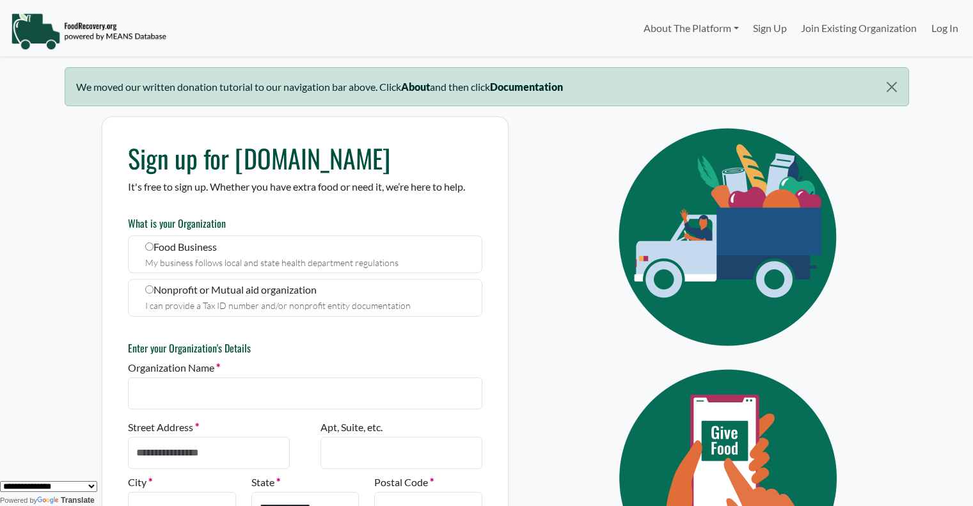 The height and width of the screenshot is (506, 973). What do you see at coordinates (272, 262) in the screenshot?
I see `small: My business follows local and state health department regulations` at bounding box center [272, 262].